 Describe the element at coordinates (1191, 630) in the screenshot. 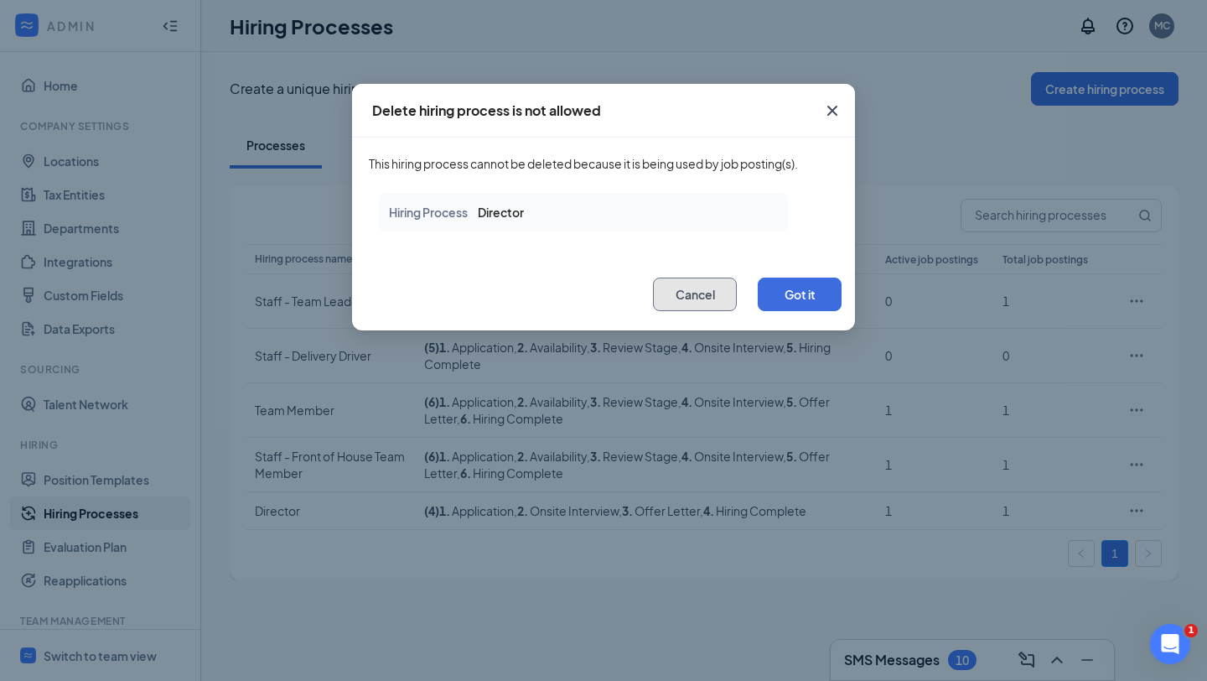

I see `span: 1` at that location.